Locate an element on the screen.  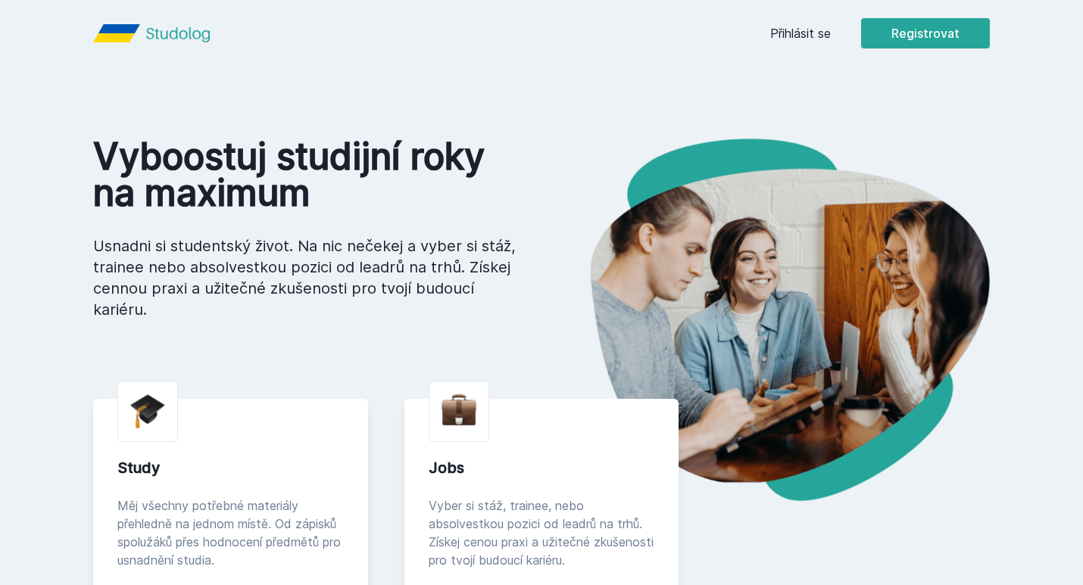
img: graduation-cap.png is located at coordinates (148, 411).